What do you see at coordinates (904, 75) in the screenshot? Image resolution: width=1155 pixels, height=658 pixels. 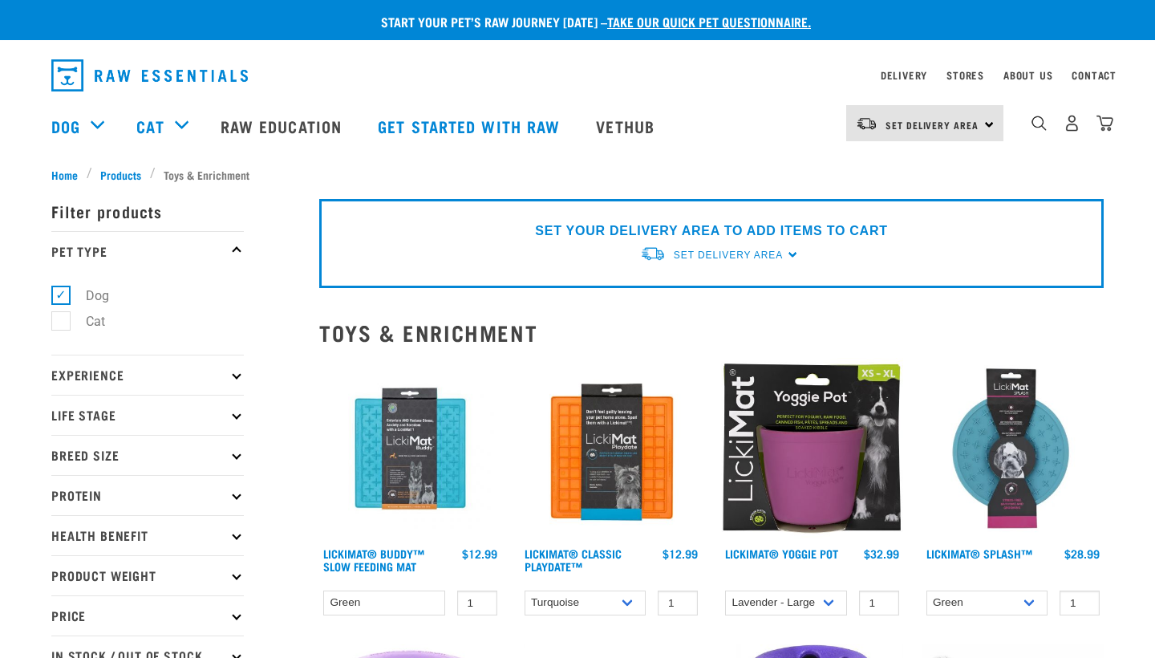 I see `a: Delivery` at bounding box center [904, 75].